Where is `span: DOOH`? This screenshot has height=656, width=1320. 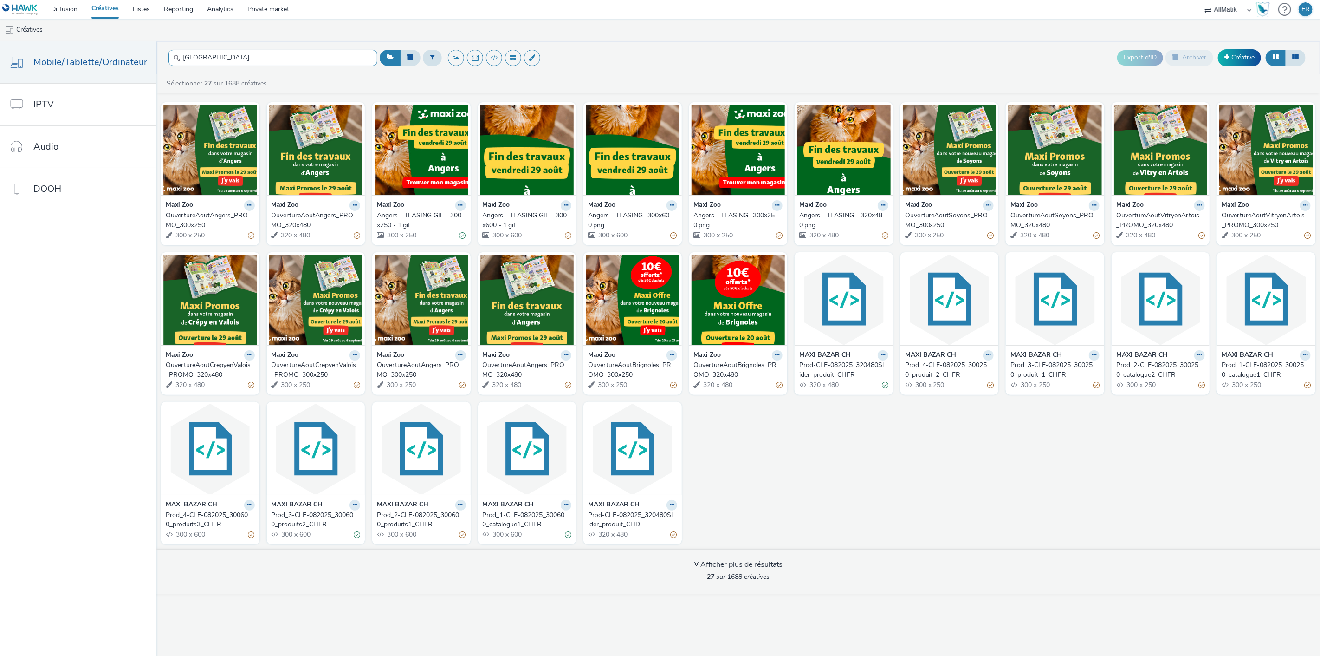 span: DOOH is located at coordinates (47, 188).